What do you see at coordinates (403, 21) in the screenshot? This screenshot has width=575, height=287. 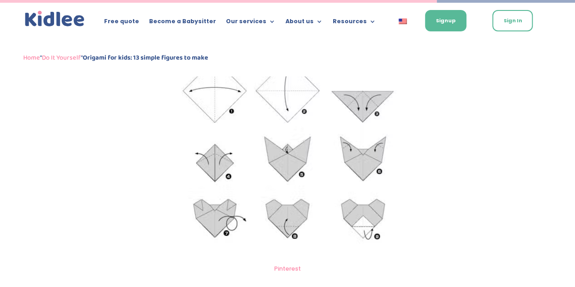 I see `img: English` at bounding box center [403, 21].